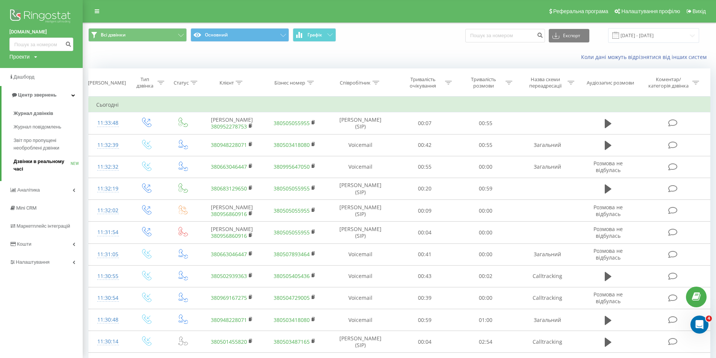 The height and width of the screenshot is (358, 716). Describe the element at coordinates (424, 211) in the screenshot. I see `td: 00:09` at that location.